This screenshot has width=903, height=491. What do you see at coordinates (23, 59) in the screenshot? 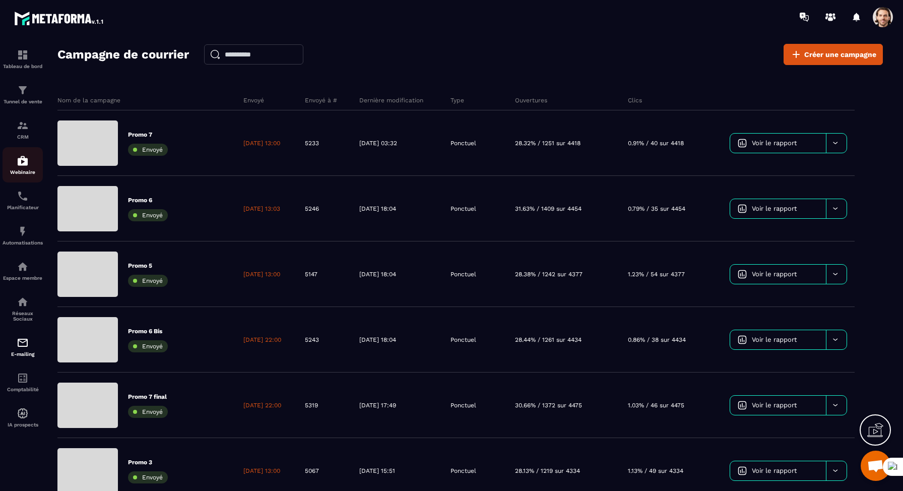
I see `a: formationformationTableau de bord` at bounding box center [23, 59].